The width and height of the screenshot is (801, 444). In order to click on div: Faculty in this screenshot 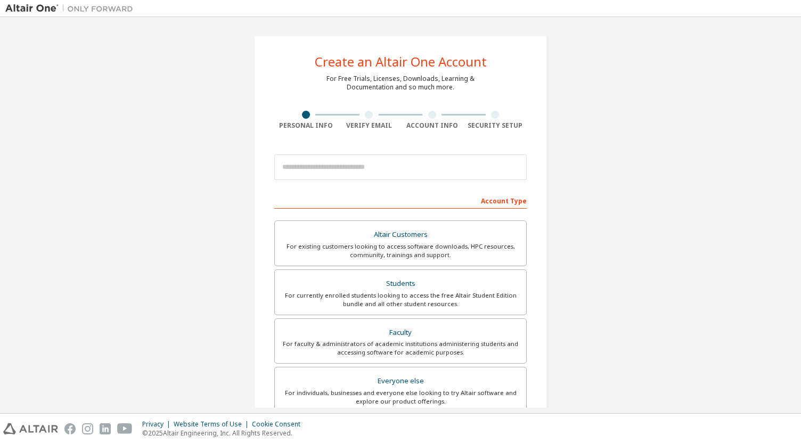, I will do `click(401, 333)`.